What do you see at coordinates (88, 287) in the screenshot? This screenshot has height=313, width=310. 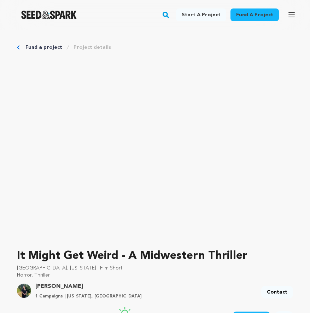 I see `a: Goto Gillian Noonan profile` at bounding box center [88, 287].